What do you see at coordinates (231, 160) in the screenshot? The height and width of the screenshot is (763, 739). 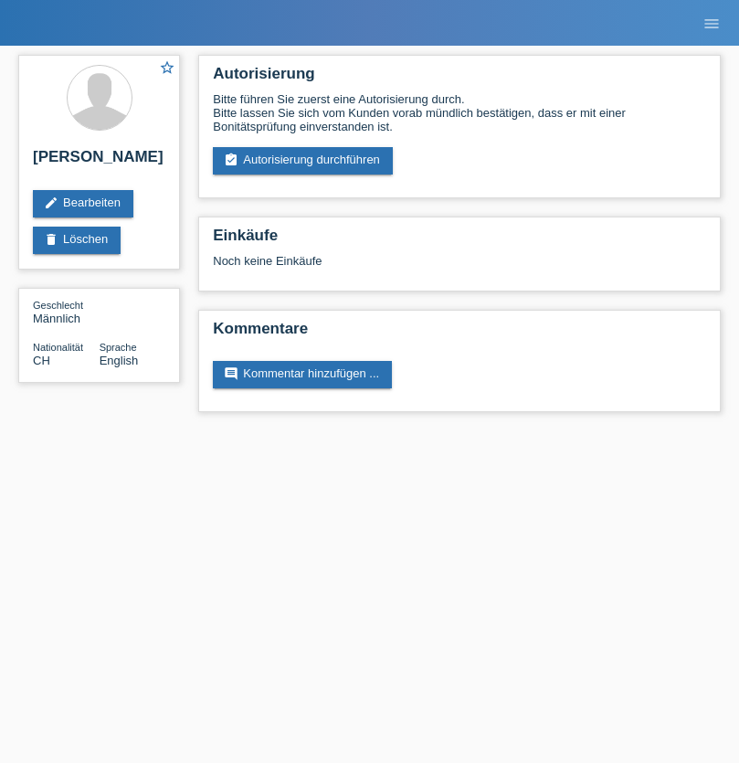 I see `i: assignment_turned_in` at bounding box center [231, 160].